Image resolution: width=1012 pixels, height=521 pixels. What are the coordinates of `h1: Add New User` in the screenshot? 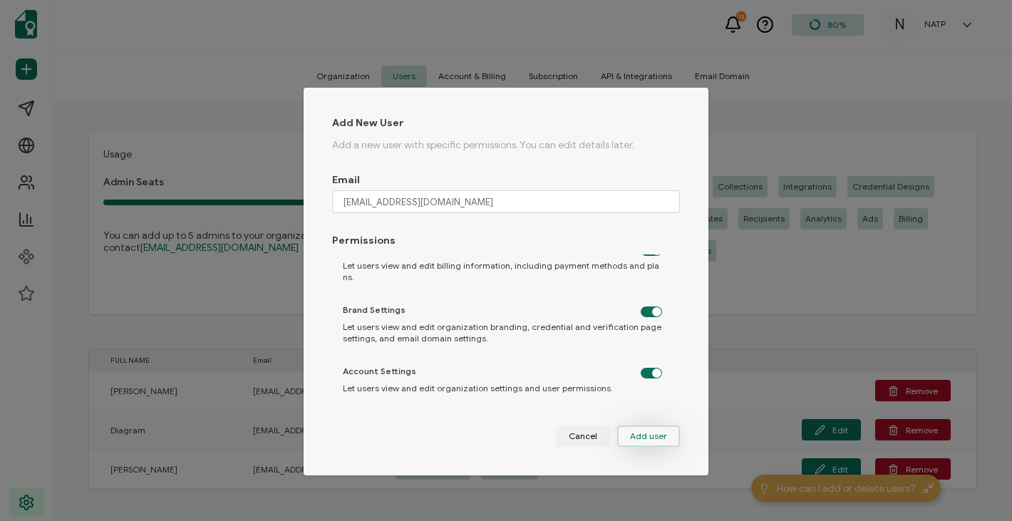 It's located at (506, 123).